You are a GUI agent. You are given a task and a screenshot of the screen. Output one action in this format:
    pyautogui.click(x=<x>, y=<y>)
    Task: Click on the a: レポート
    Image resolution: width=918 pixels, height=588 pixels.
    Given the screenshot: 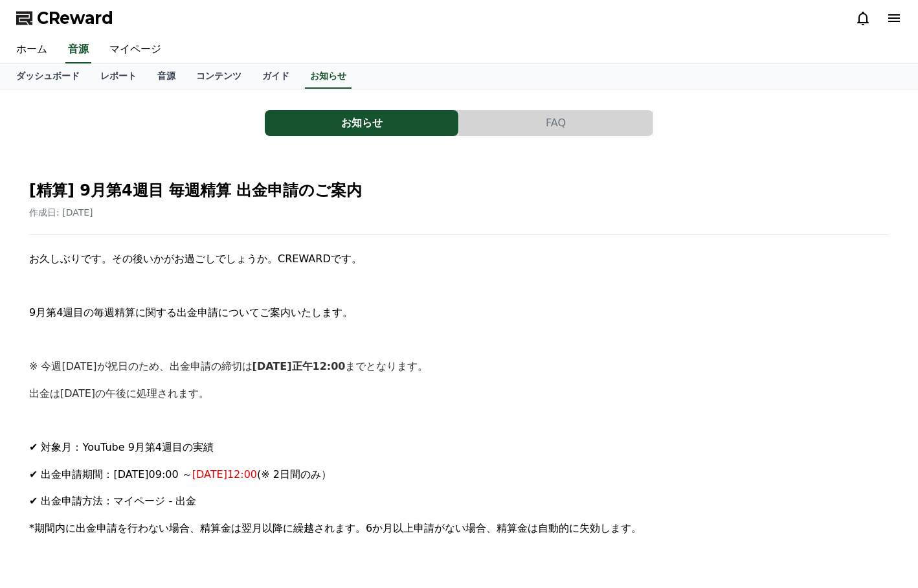 What is the action you would take?
    pyautogui.click(x=119, y=76)
    